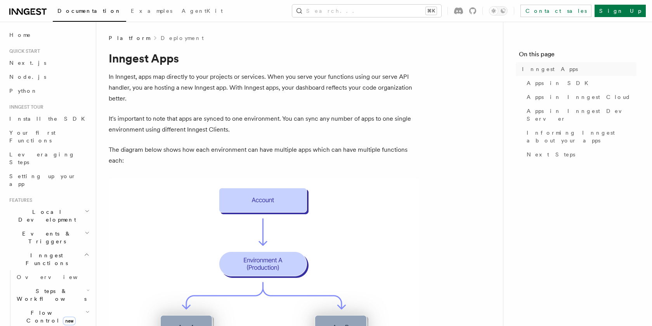  What do you see at coordinates (202, 12) in the screenshot?
I see `a: AgentKit` at bounding box center [202, 12].